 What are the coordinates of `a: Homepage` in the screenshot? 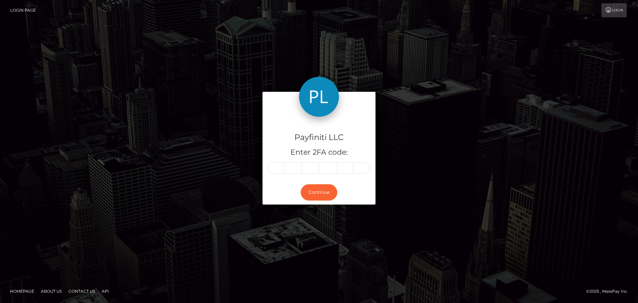 It's located at (22, 291).